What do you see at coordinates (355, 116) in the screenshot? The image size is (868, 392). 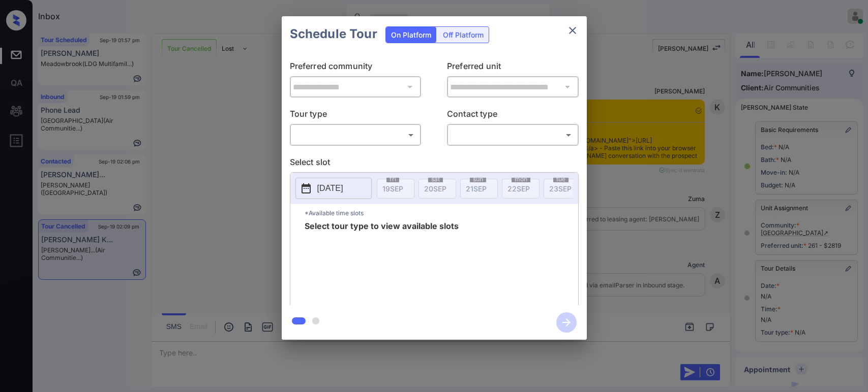 I see `p: Tour type` at bounding box center [355, 116].